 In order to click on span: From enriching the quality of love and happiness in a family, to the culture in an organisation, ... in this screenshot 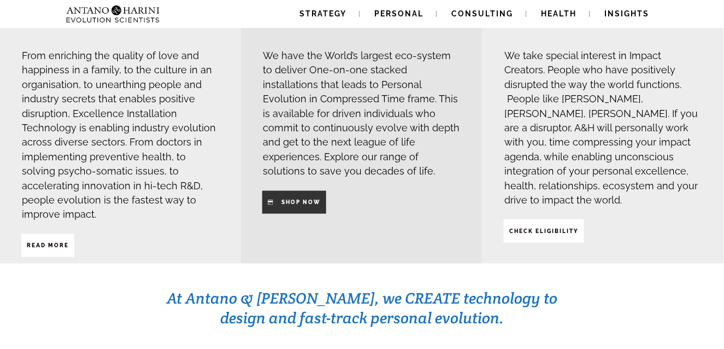, I will do `click(119, 134)`.